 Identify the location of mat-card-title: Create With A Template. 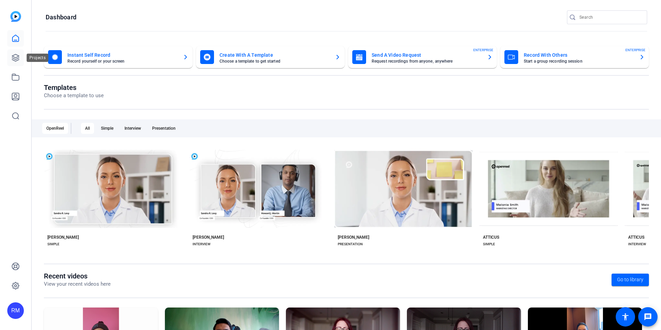
(274, 55).